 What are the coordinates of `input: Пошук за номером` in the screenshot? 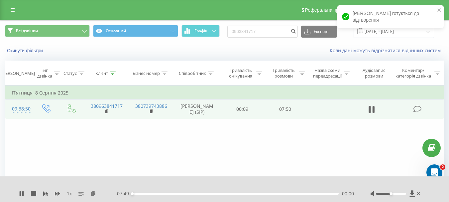 It's located at (262, 32).